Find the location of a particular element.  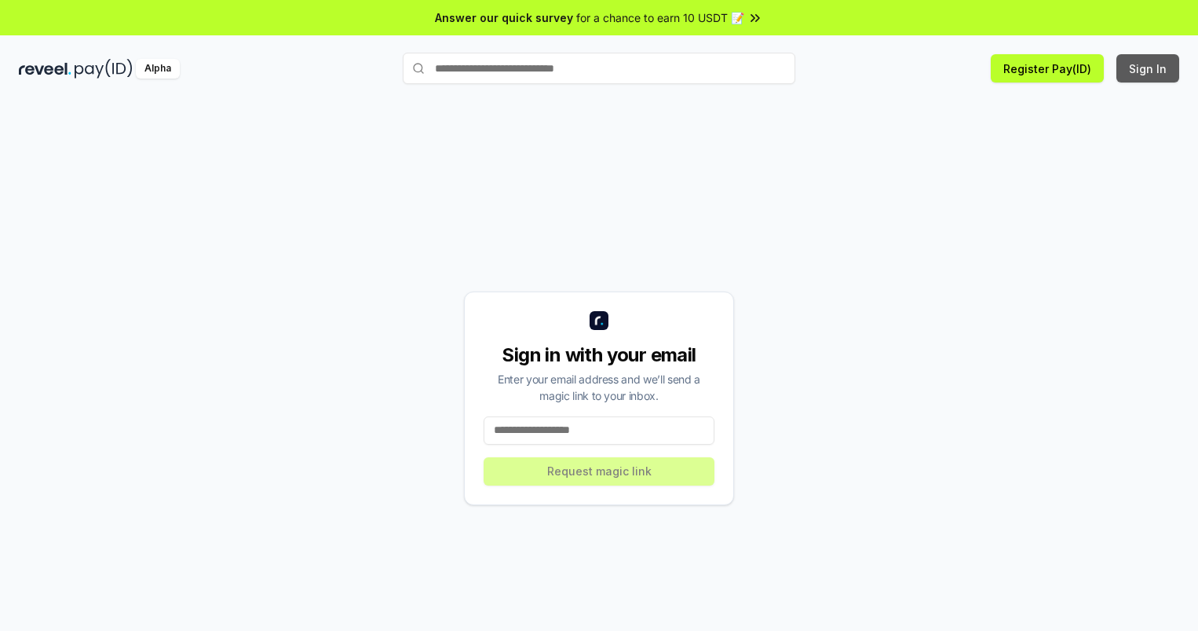

img: logo_small is located at coordinates (599, 320).